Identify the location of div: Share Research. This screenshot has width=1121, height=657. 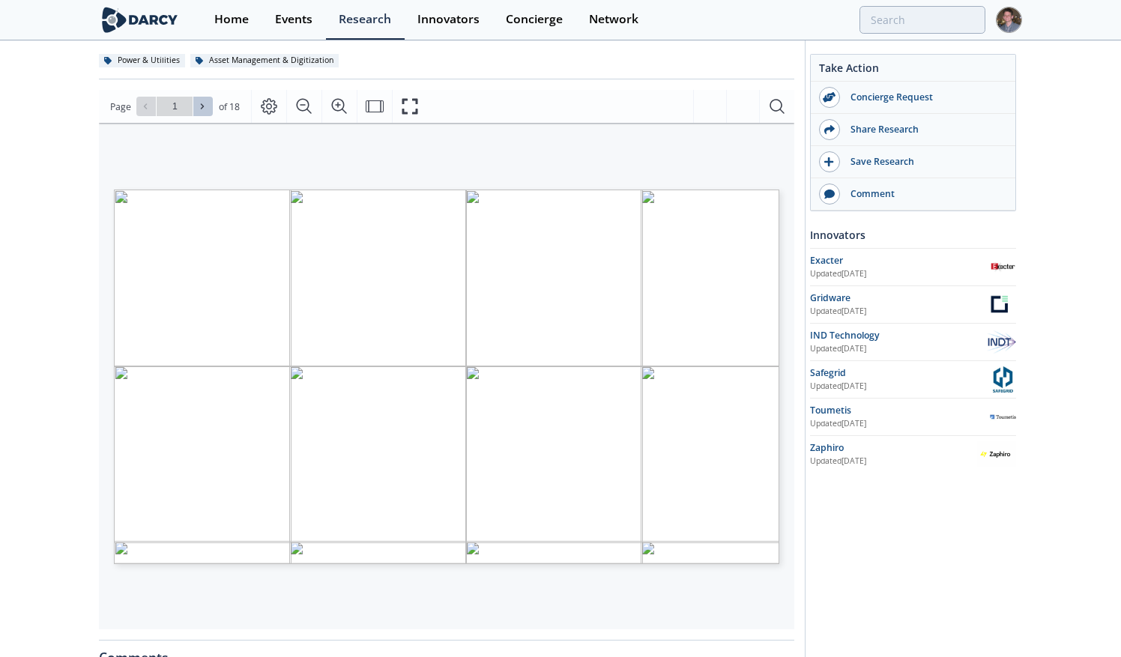
(924, 130).